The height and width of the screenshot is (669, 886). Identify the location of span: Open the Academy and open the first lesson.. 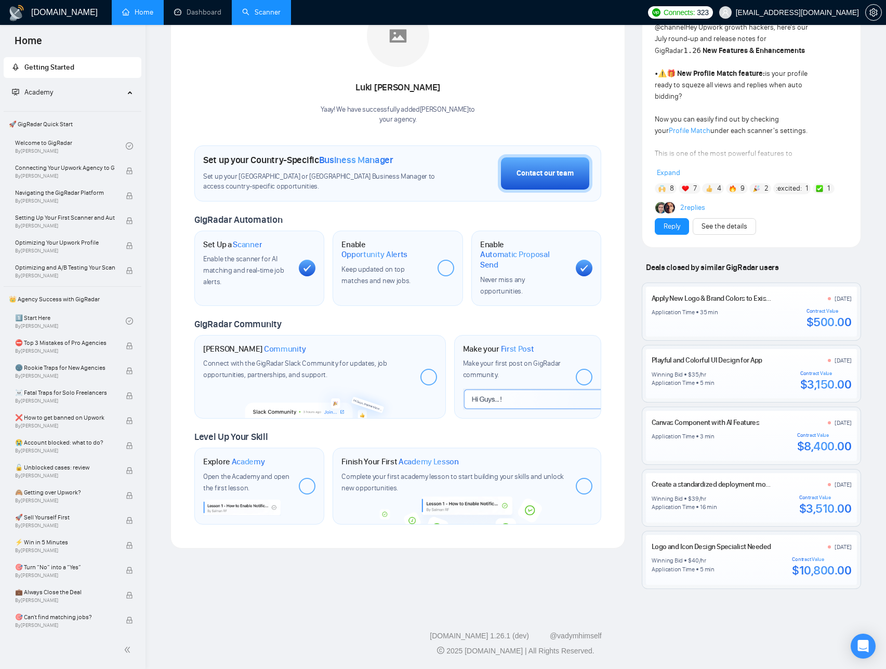
(246, 482).